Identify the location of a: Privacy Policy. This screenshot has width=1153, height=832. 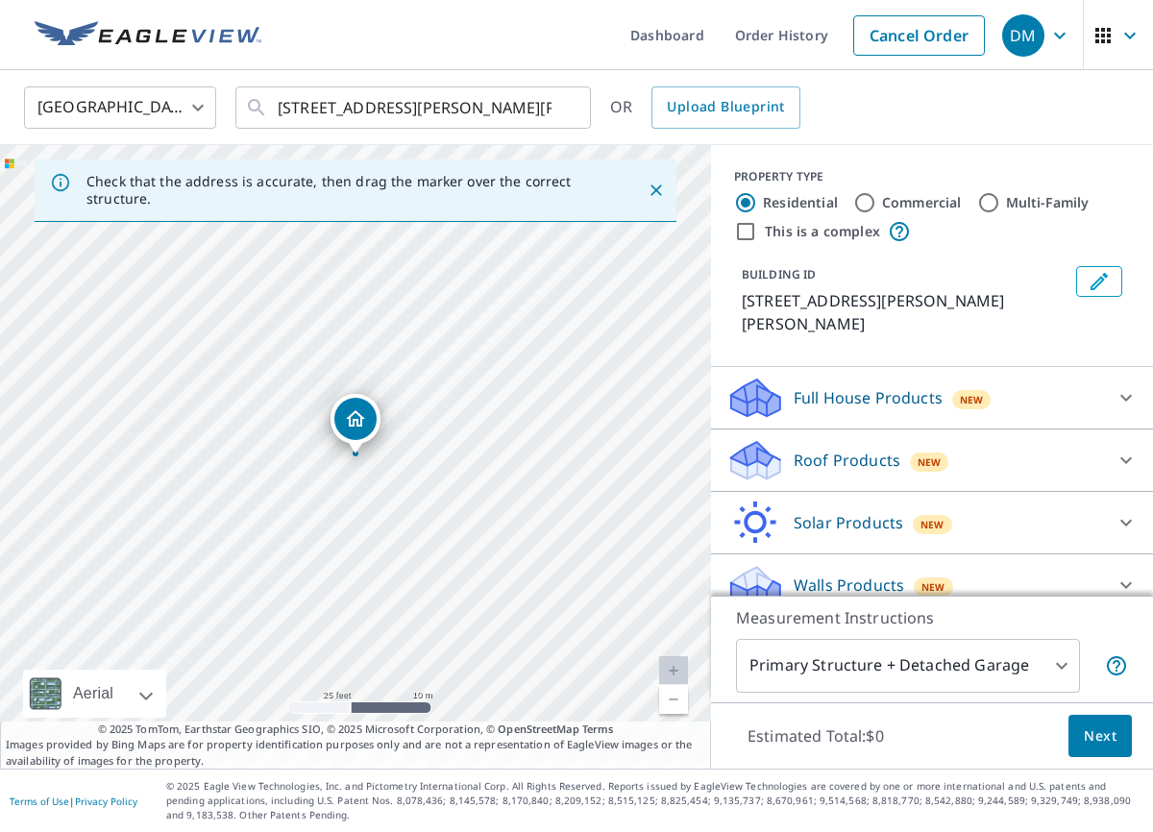
(106, 802).